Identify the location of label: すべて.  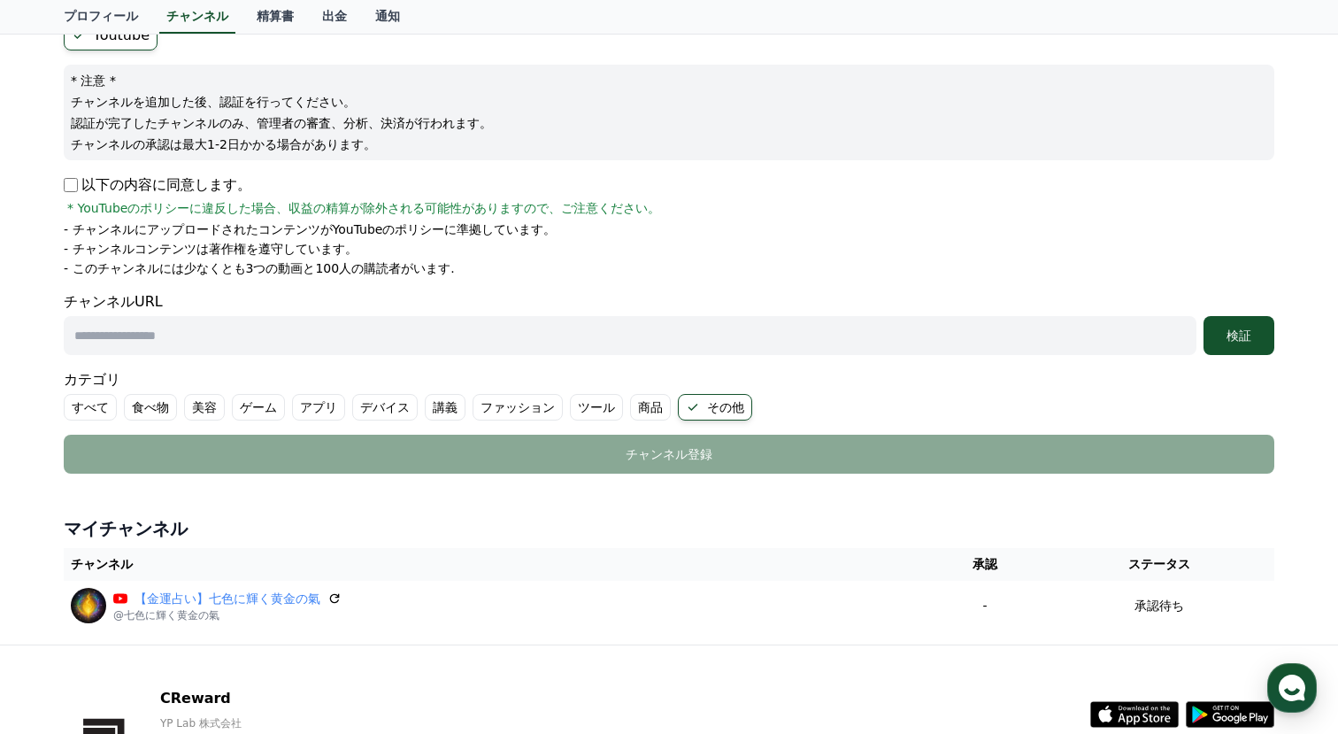
(90, 407).